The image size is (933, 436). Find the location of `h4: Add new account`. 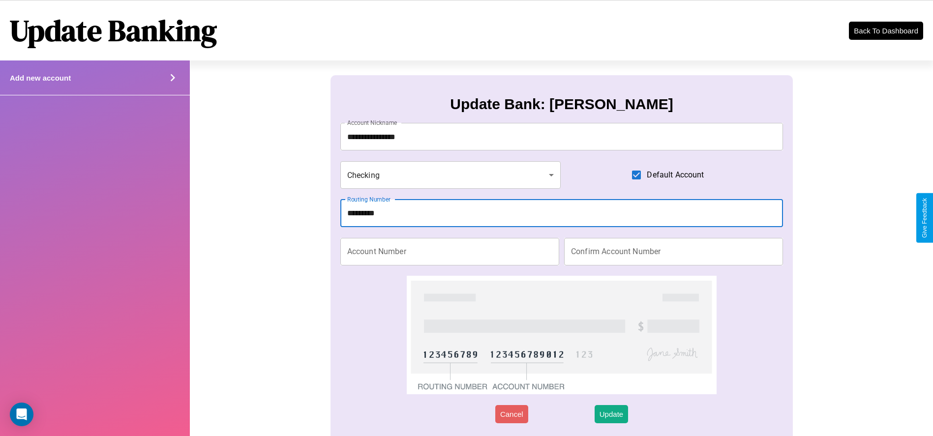

h4: Add new account is located at coordinates (40, 78).